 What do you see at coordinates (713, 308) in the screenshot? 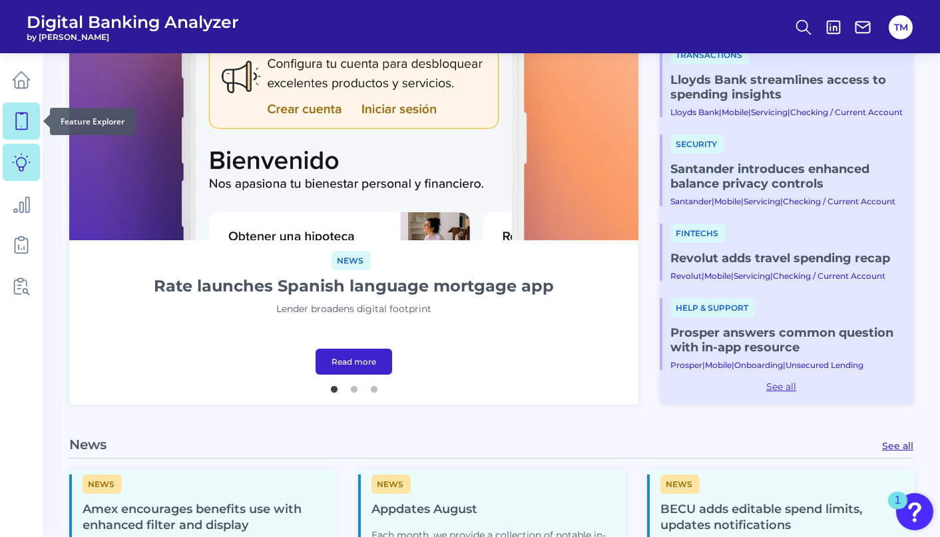
I see `a: Help & Support` at bounding box center [713, 308].